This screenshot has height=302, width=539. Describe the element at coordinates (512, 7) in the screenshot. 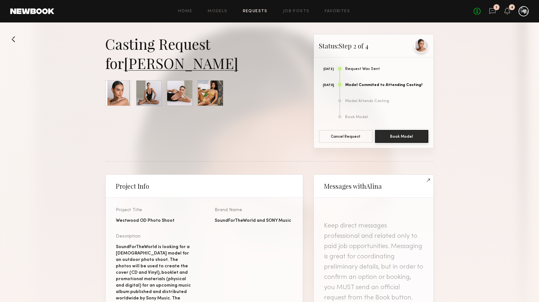

I see `div: 4` at that location.